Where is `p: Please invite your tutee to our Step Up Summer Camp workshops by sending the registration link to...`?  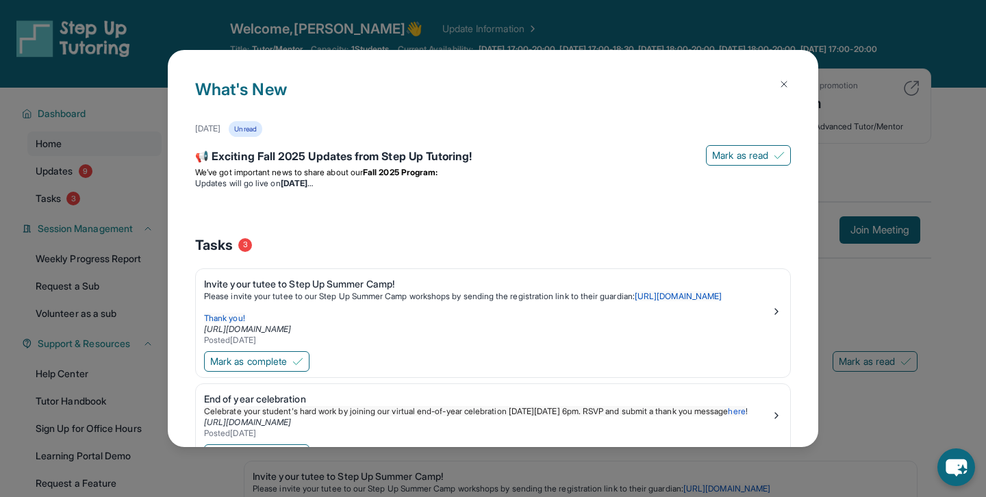
p: Please invite your tutee to our Step Up Summer Camp workshops by sending the registration link to... is located at coordinates (488, 297).